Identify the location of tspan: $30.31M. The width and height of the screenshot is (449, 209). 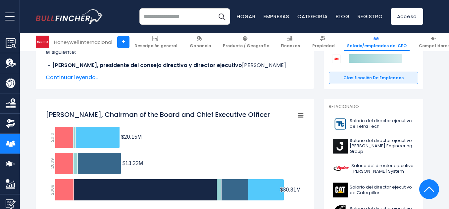
(290, 190).